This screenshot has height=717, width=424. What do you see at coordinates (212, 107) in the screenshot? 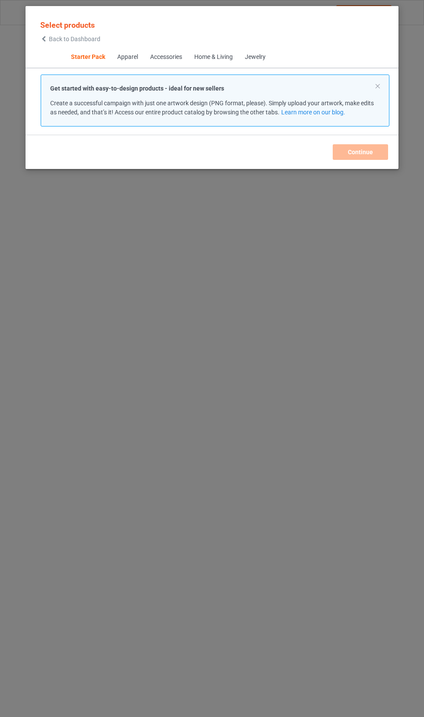
I see `span: Create a successful campaign with just one artwork design (PNG format, please). Simply upload you...` at bounding box center [212, 107].